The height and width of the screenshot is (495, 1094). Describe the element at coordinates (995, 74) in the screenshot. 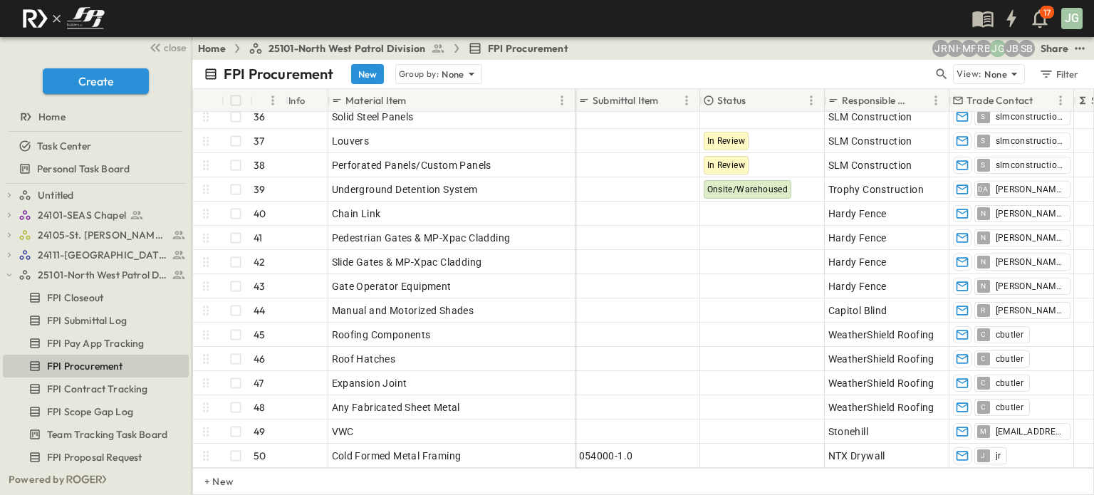

I see `p: None` at that location.